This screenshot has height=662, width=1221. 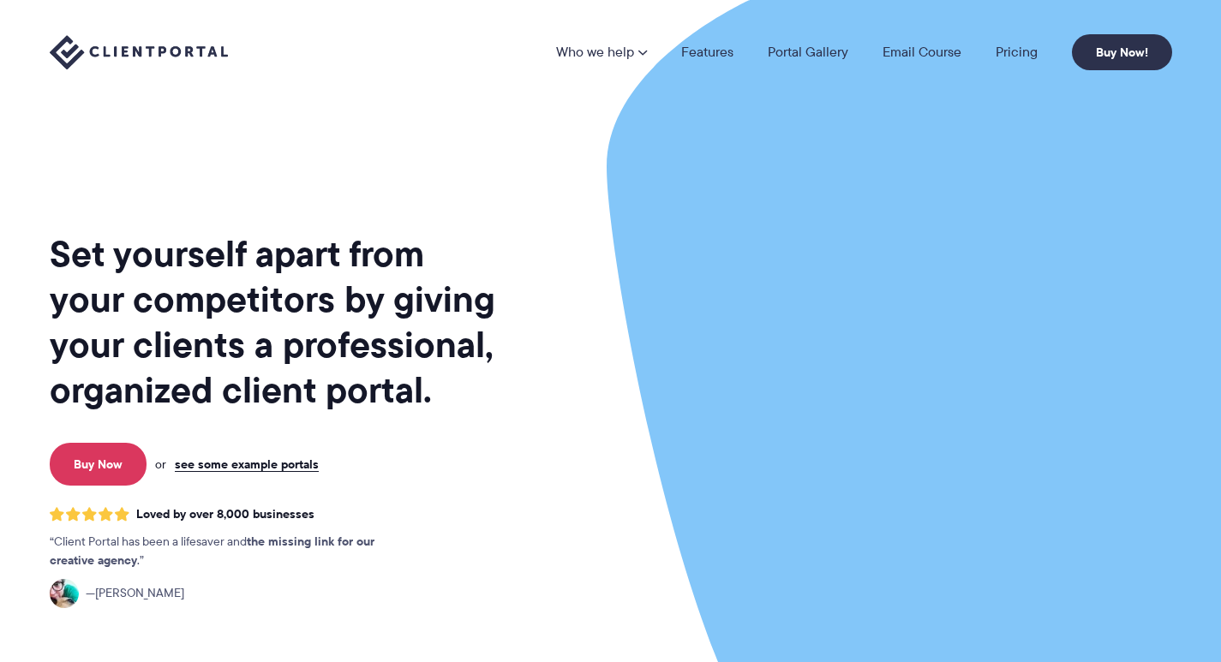 I want to click on p: Client Portal has been a lifesaver and ., so click(x=230, y=552).